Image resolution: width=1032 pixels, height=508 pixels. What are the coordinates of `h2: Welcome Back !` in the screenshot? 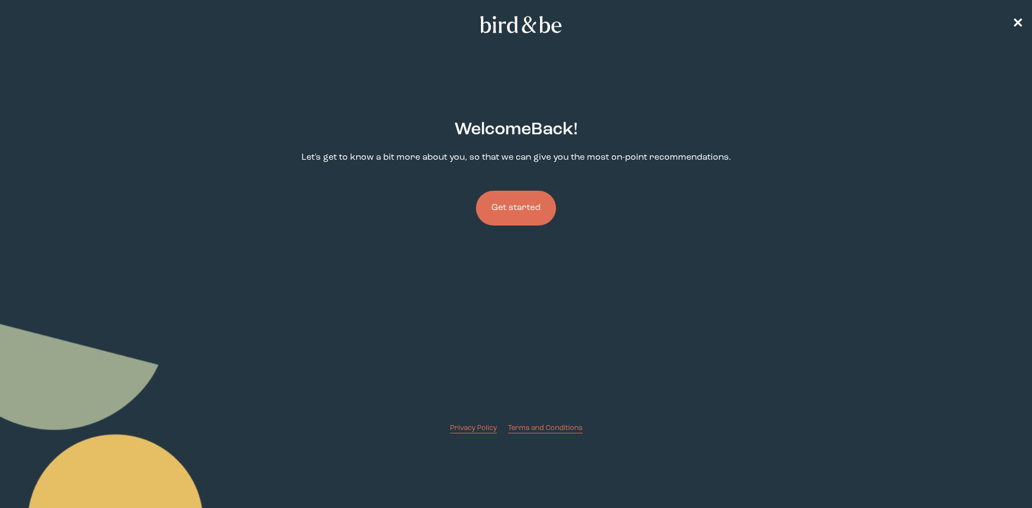 It's located at (516, 130).